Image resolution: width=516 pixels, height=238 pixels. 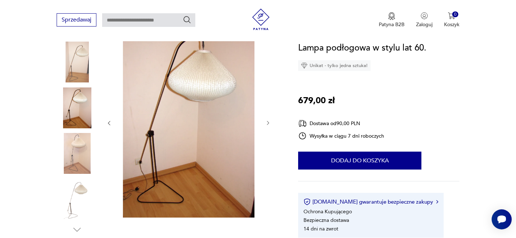 What do you see at coordinates (391, 20) in the screenshot?
I see `button: Patyna B2B` at bounding box center [391, 20].